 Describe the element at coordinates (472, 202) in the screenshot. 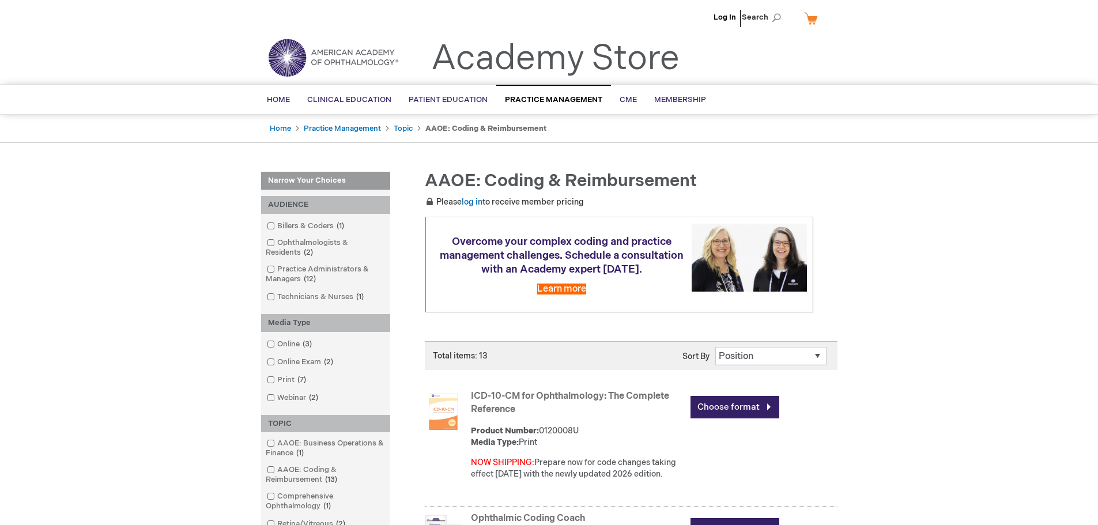

I see `a: log in` at that location.